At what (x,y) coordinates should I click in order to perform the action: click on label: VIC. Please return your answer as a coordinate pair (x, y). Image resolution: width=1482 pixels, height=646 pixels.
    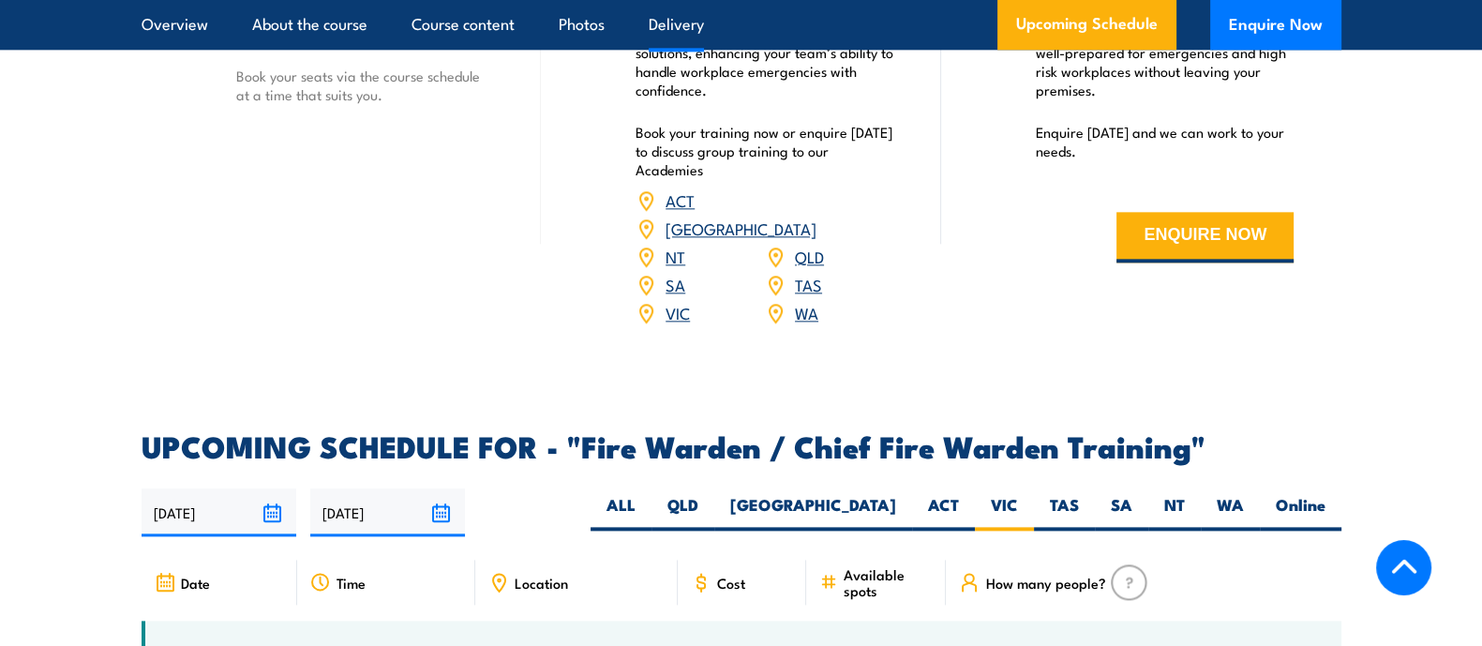
    Looking at the image, I should click on (1004, 512).